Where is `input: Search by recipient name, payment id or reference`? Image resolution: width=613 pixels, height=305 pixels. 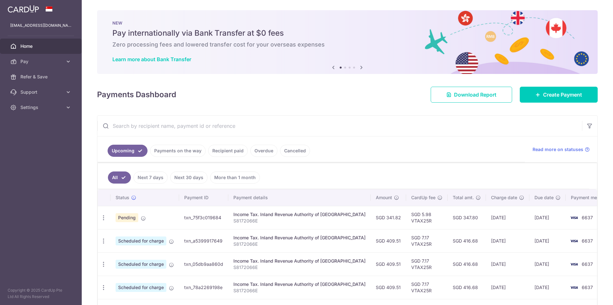 input: Search by recipient name, payment id or reference is located at coordinates (340, 126).